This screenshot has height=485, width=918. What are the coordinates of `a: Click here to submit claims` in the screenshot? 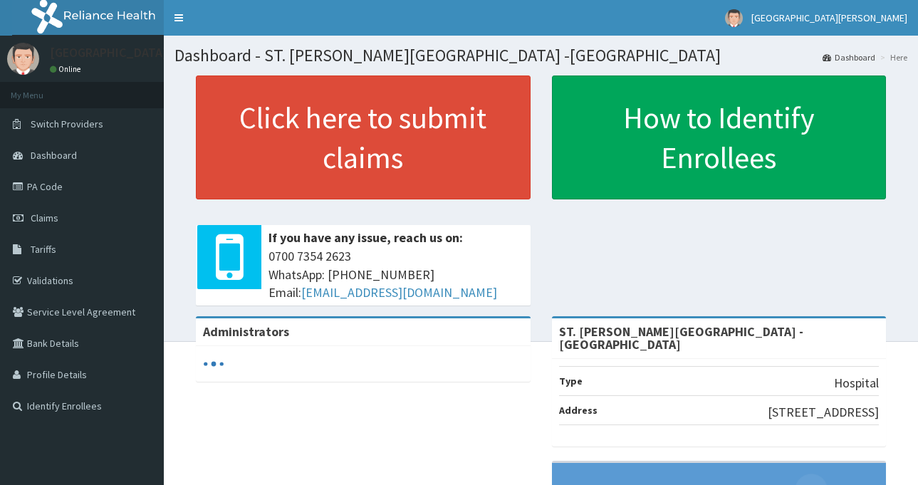 It's located at (363, 137).